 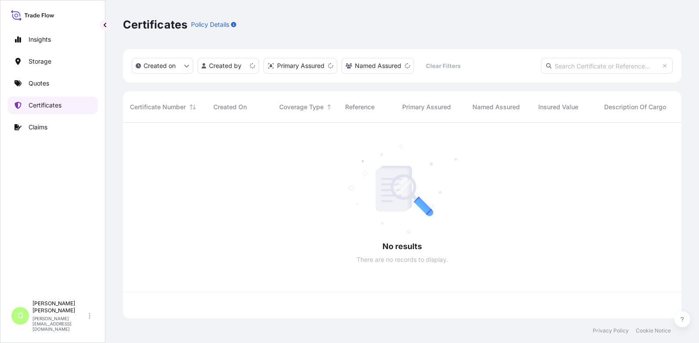 What do you see at coordinates (53, 39) in the screenshot?
I see `a: Insights` at bounding box center [53, 39].